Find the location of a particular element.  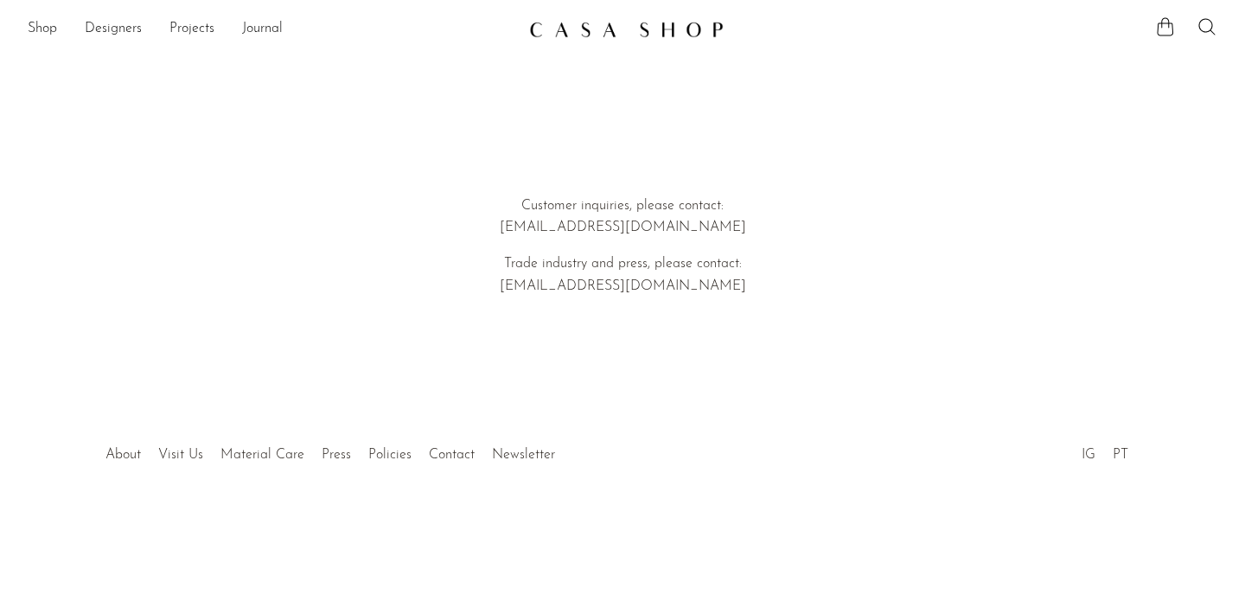

a: Projects is located at coordinates (192, 29).